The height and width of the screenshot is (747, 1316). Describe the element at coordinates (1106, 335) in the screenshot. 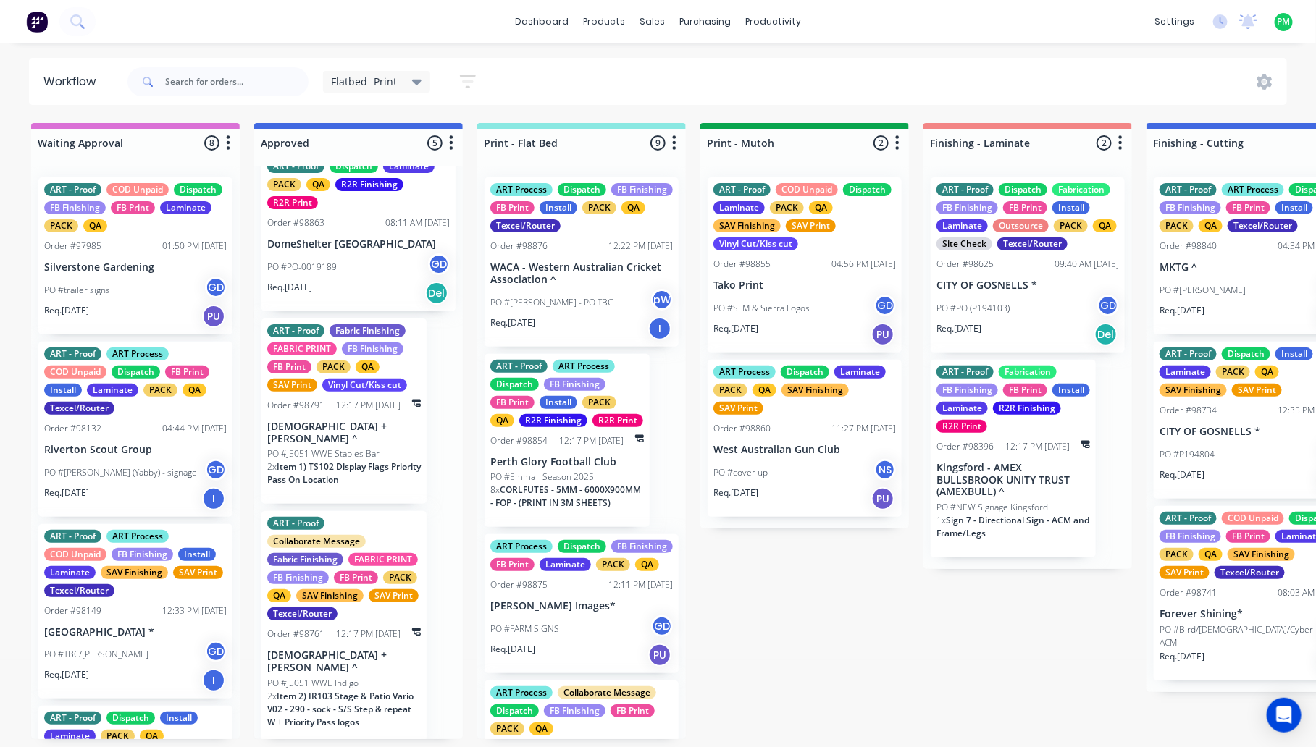

I see `div: Del` at that location.